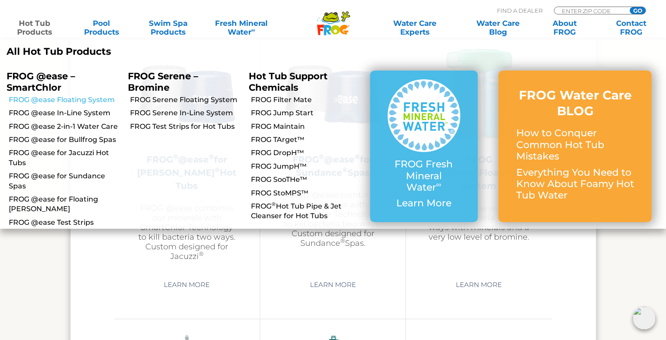 The width and height of the screenshot is (666, 340). Describe the element at coordinates (424, 176) in the screenshot. I see `p: FROG Fresh Mineral Water` at that location.